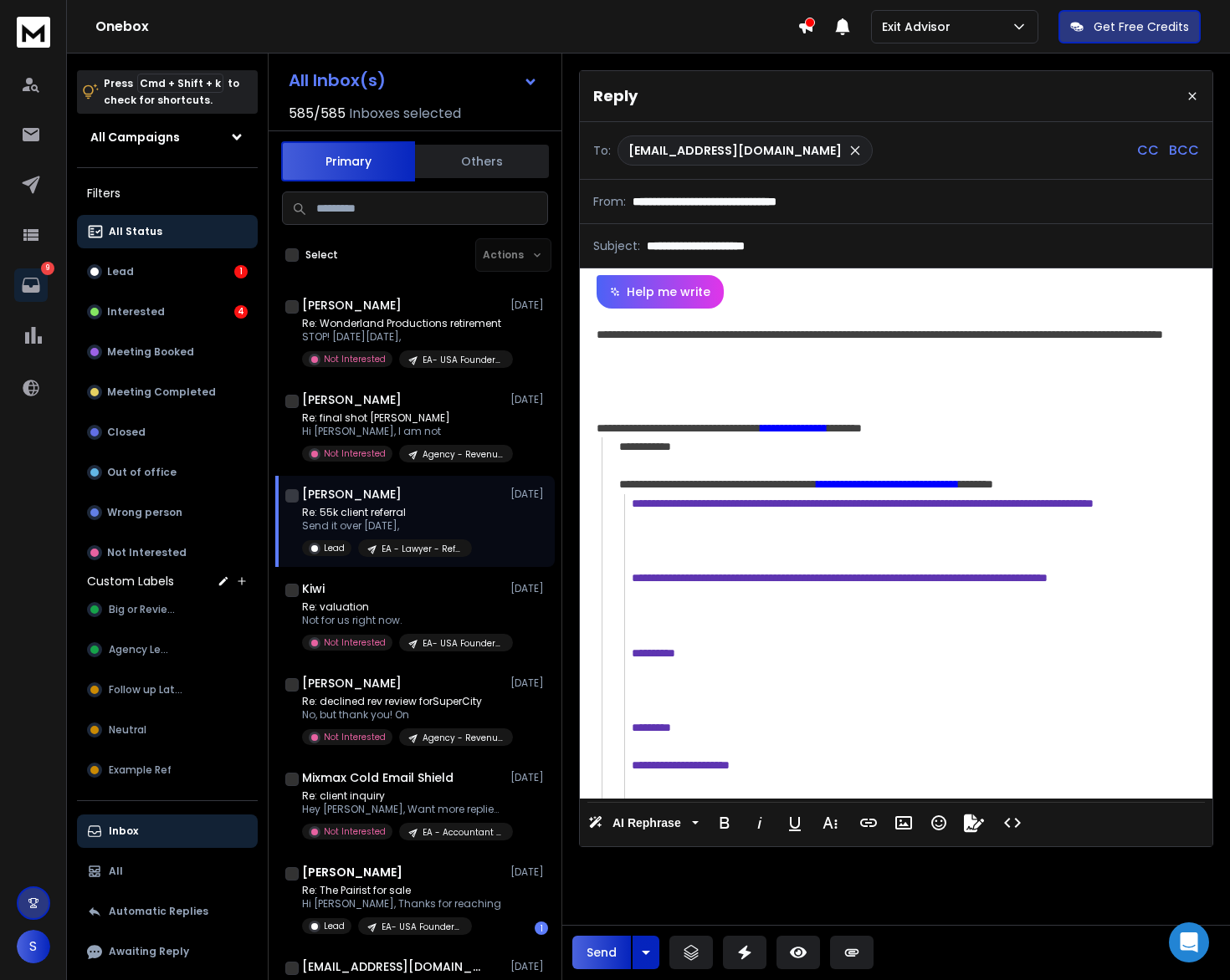 The width and height of the screenshot is (1230, 980). What do you see at coordinates (724, 823) in the screenshot?
I see `button: Bold (⌘B)` at bounding box center [724, 823].